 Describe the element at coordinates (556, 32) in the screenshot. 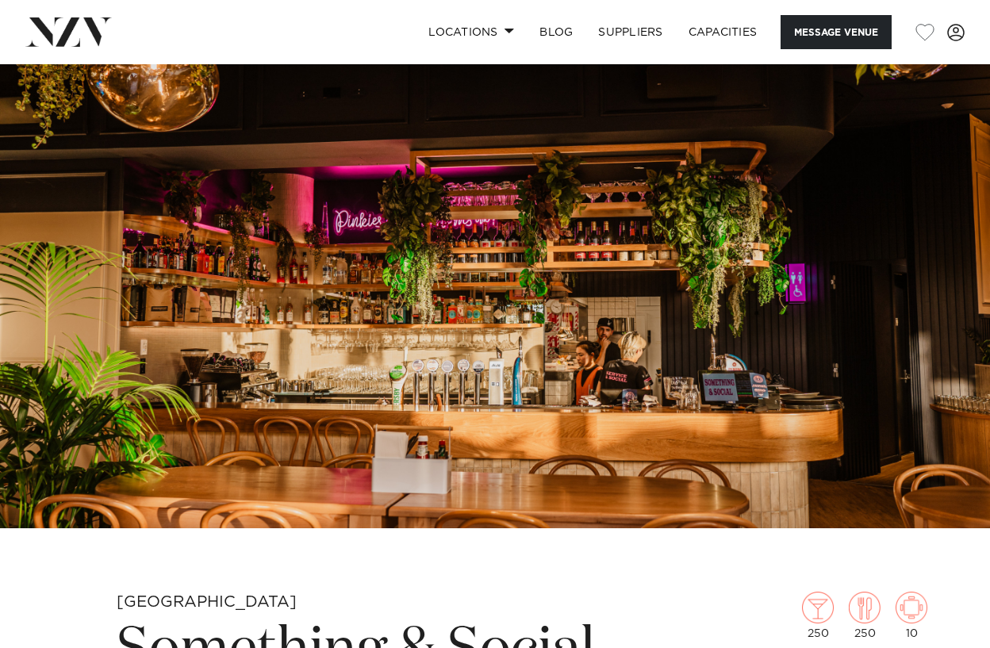

I see `a: BLOG` at that location.